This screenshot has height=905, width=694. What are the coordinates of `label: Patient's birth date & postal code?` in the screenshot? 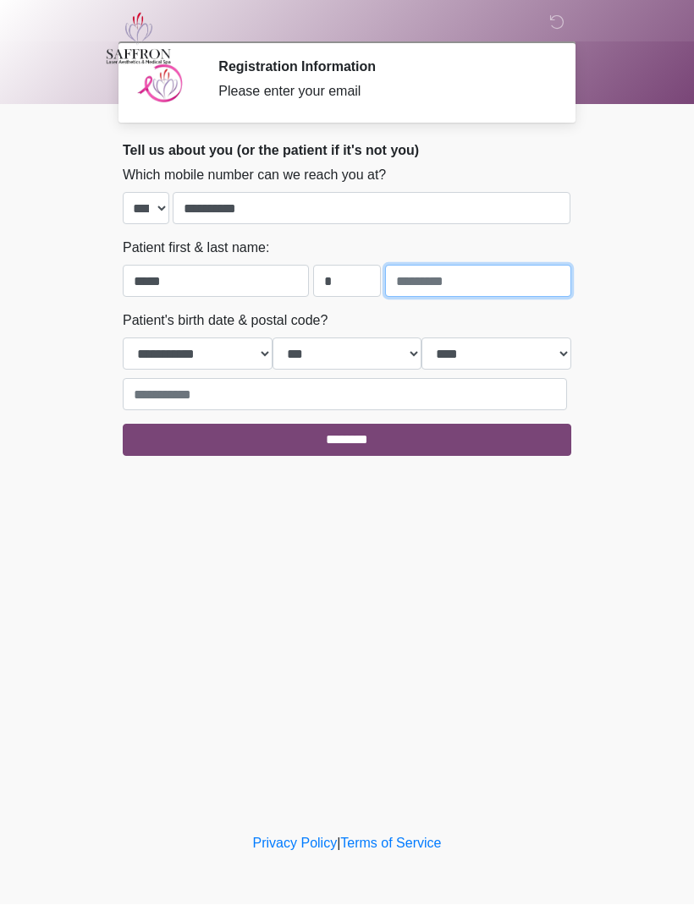 It's located at (225, 321).